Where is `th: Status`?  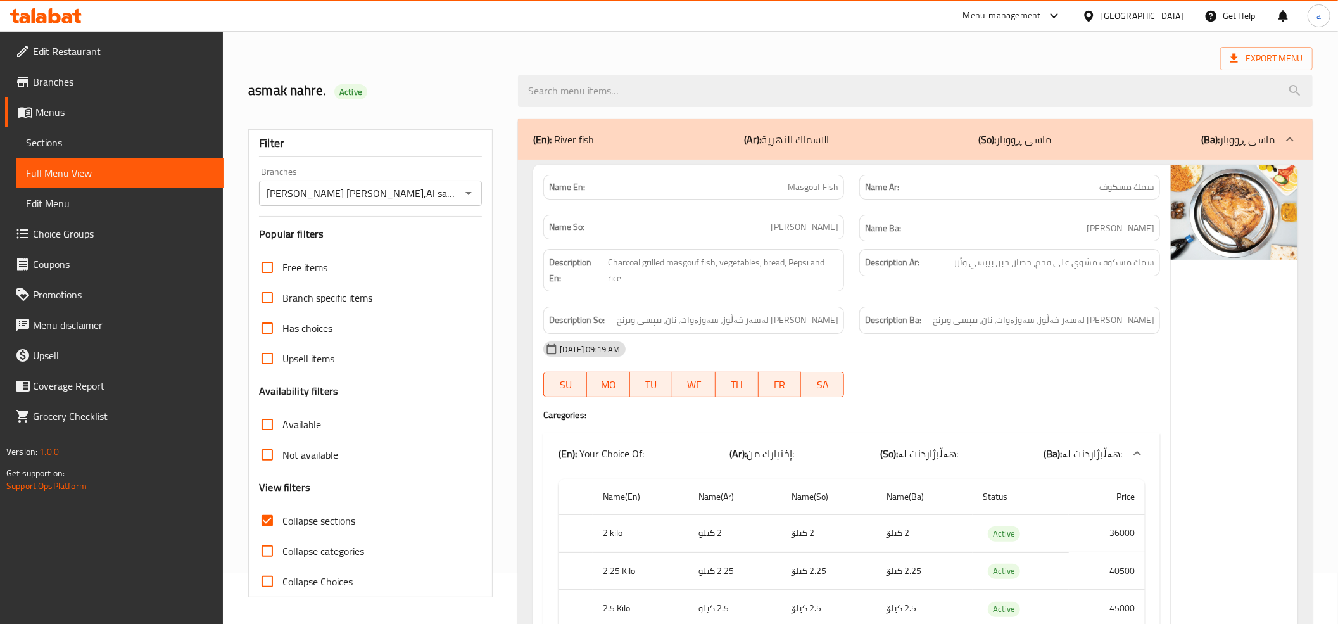 th: Status is located at coordinates (1020, 496).